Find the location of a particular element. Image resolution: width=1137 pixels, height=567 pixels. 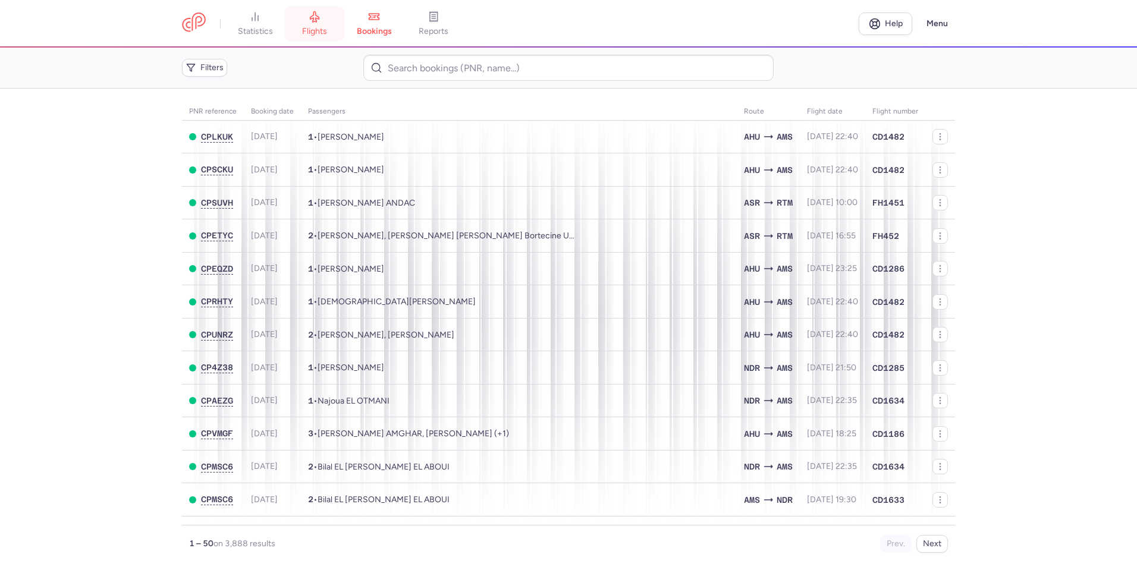

span: CP4Z38 is located at coordinates (217, 368).